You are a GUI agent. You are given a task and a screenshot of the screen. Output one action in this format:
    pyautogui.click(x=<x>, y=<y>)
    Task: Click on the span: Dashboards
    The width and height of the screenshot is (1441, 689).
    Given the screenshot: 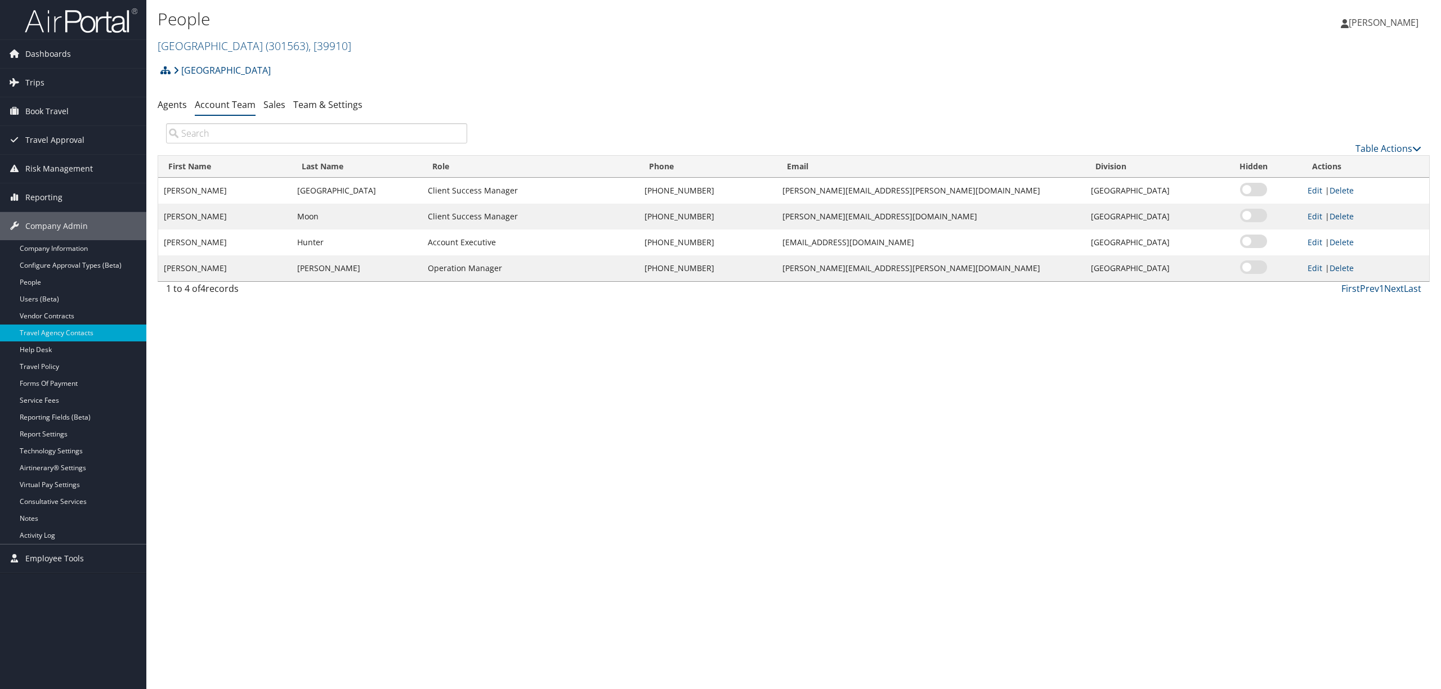 What is the action you would take?
    pyautogui.click(x=48, y=54)
    